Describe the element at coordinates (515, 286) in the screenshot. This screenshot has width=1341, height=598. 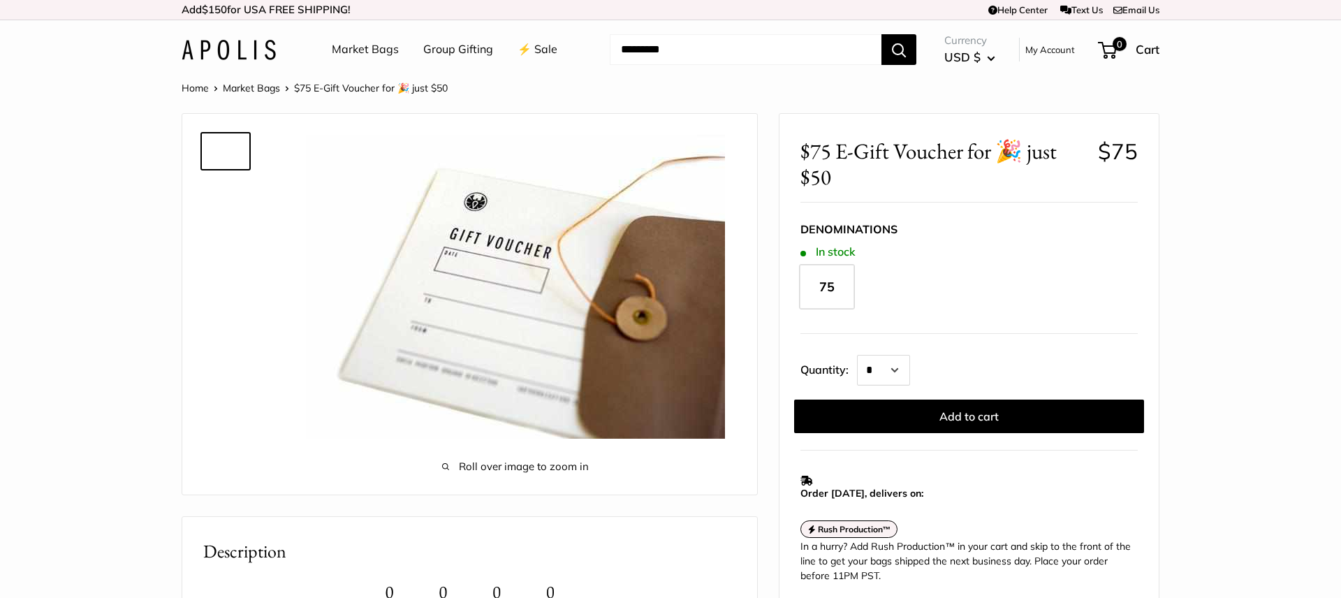
I see `img: $75 E-Gift Voucher for 🎉 just $50` at that location.